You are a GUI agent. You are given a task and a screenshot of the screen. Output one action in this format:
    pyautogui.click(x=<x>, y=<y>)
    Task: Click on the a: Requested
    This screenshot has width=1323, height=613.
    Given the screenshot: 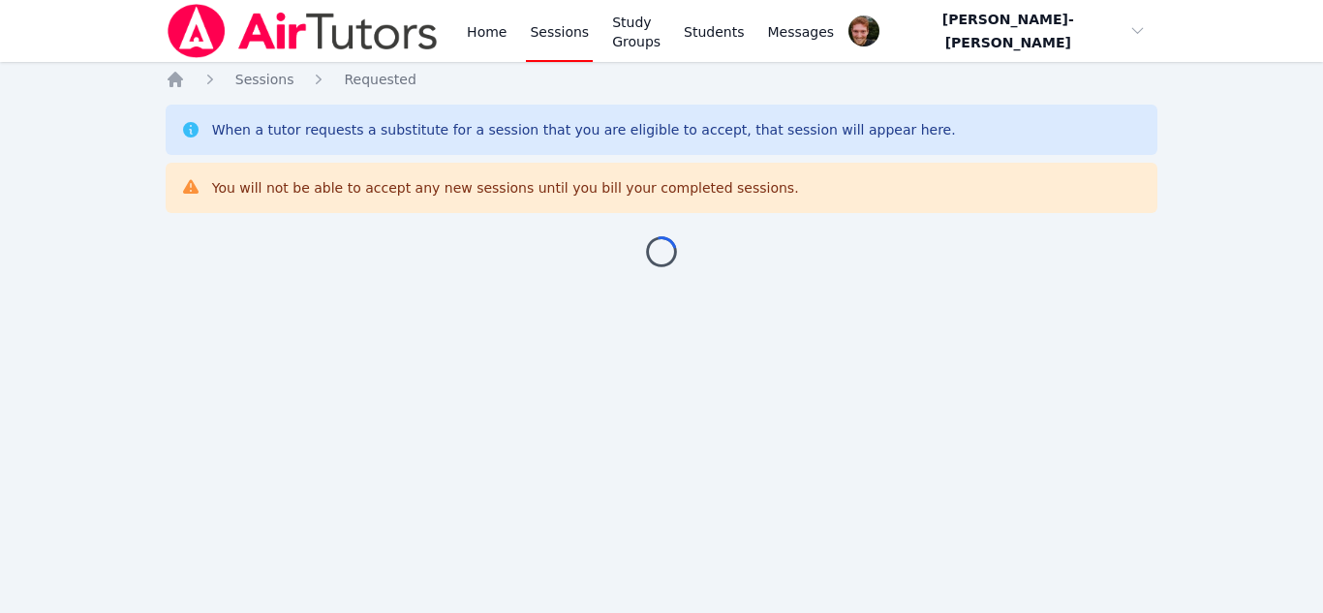 What is the action you would take?
    pyautogui.click(x=380, y=79)
    